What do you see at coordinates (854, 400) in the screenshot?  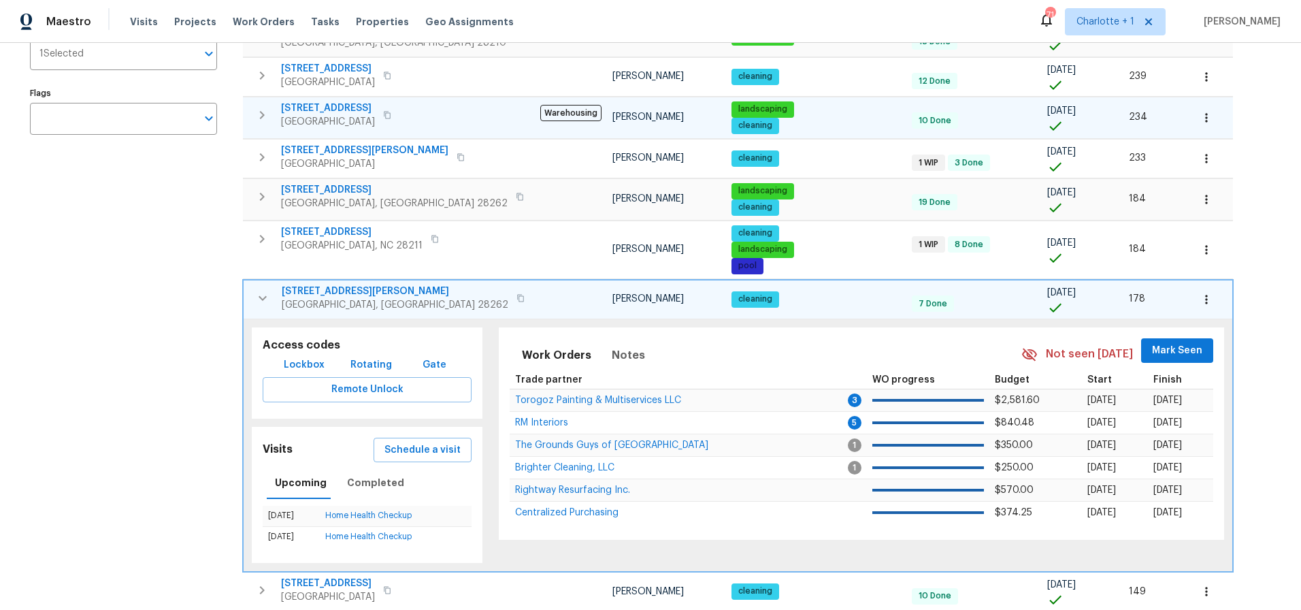 I see `span: 3` at bounding box center [854, 400].